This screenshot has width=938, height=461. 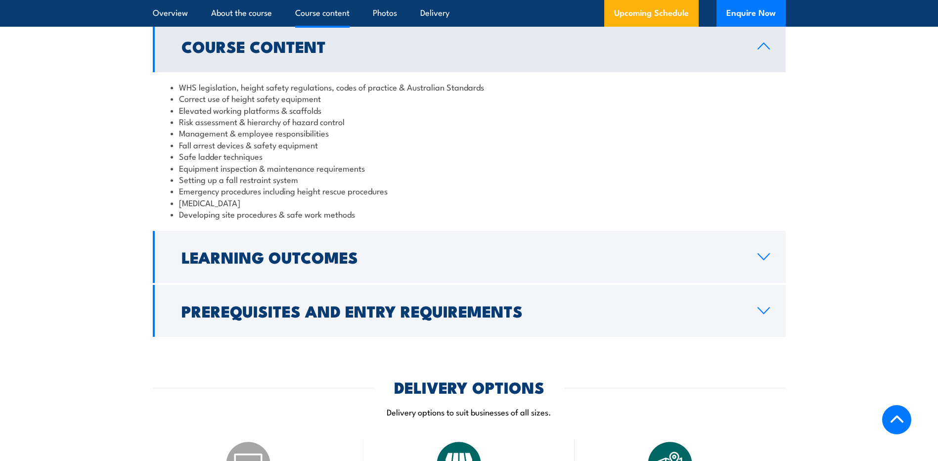 I want to click on h2: Course Content, so click(x=461, y=46).